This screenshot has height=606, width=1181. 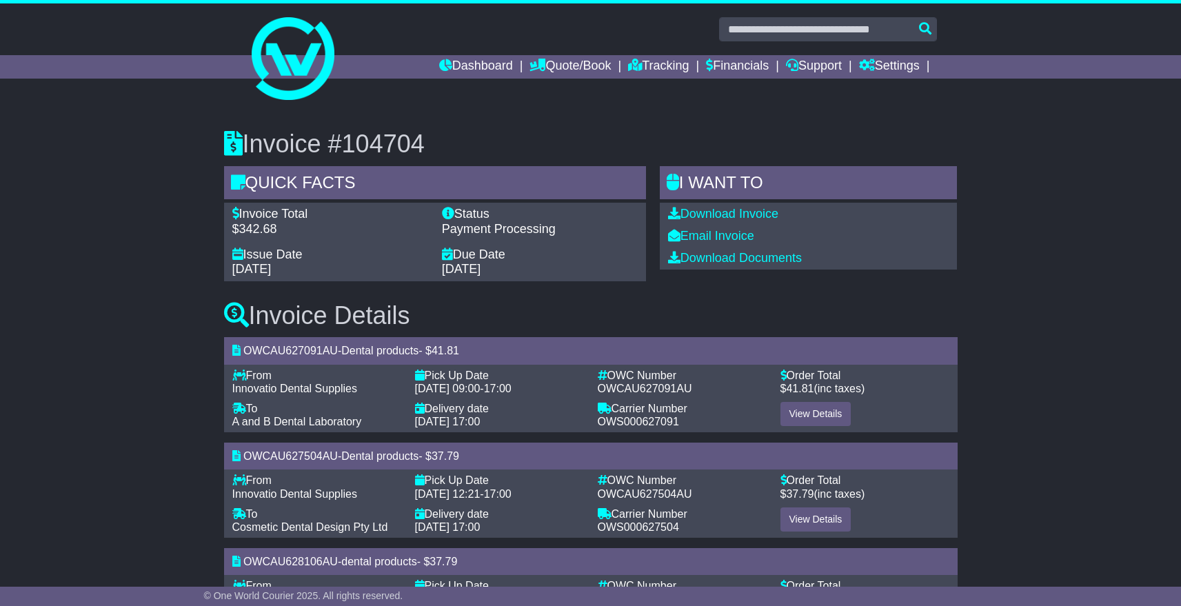 I want to click on a: Download Invoice, so click(x=723, y=214).